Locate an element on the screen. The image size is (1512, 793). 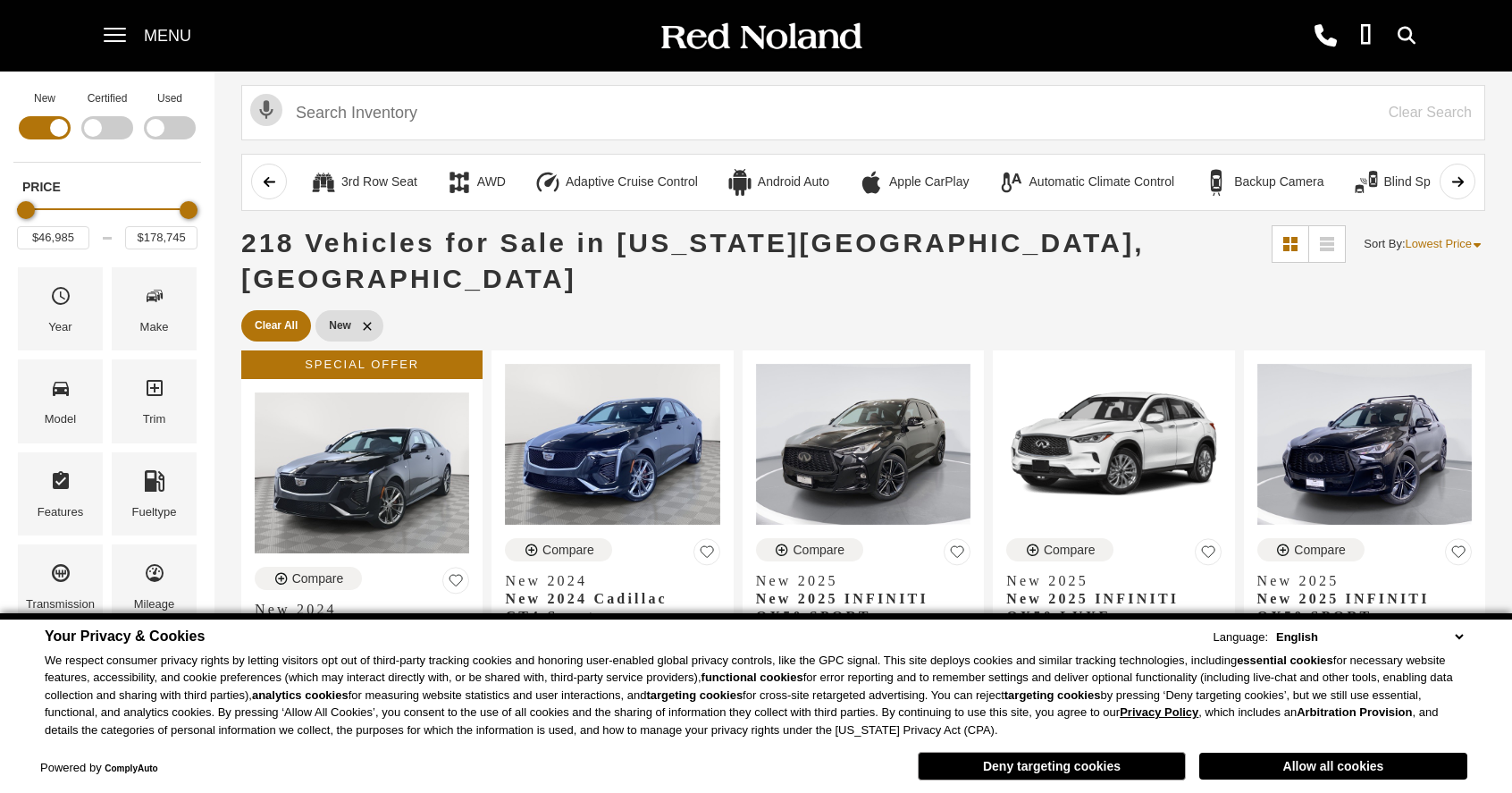
div: TransmissionTransmission is located at coordinates (60, 586).